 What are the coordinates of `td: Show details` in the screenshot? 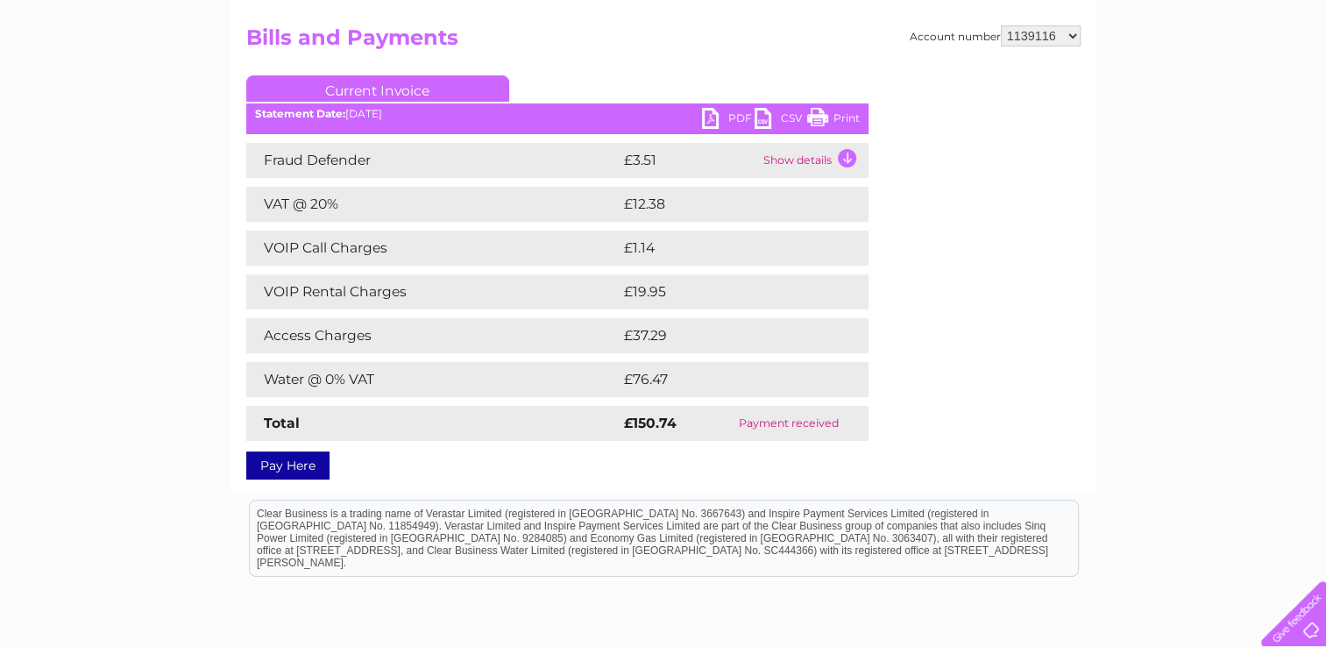 It's located at (814, 160).